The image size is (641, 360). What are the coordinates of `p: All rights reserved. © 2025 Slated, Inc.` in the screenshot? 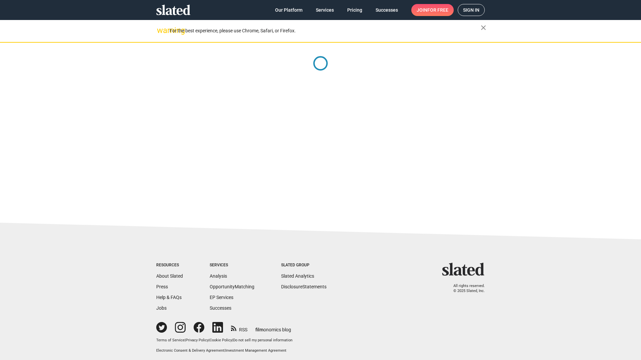 It's located at (465, 289).